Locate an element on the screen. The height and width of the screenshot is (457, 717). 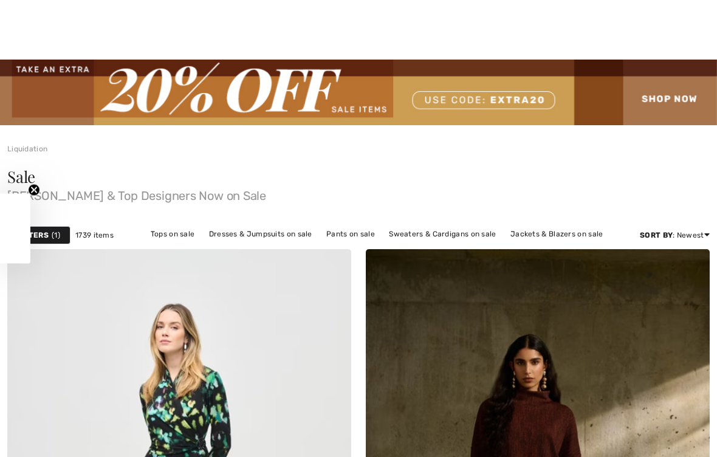
strong: Sort By is located at coordinates (657, 235).